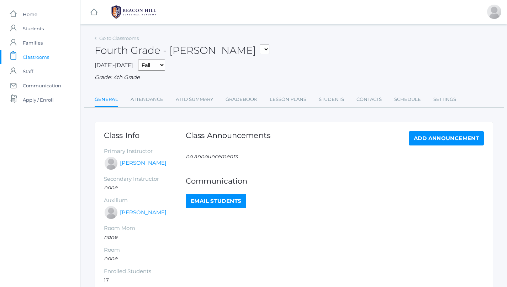 This screenshot has height=287, width=507. I want to click on img: 1_BHCALogos-05.png, so click(134, 12).